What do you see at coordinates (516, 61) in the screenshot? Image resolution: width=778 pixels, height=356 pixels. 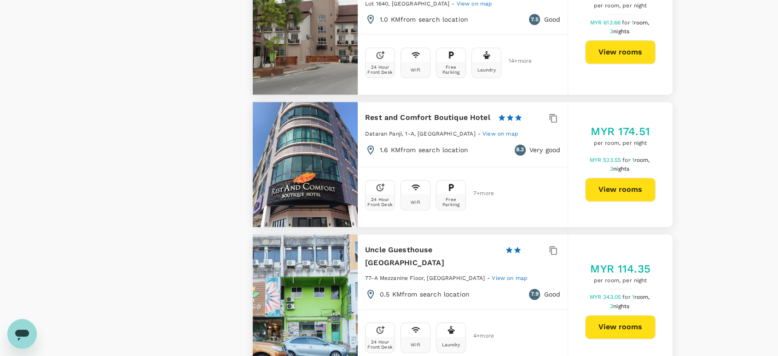 I see `span: 14 + more` at bounding box center [516, 61].